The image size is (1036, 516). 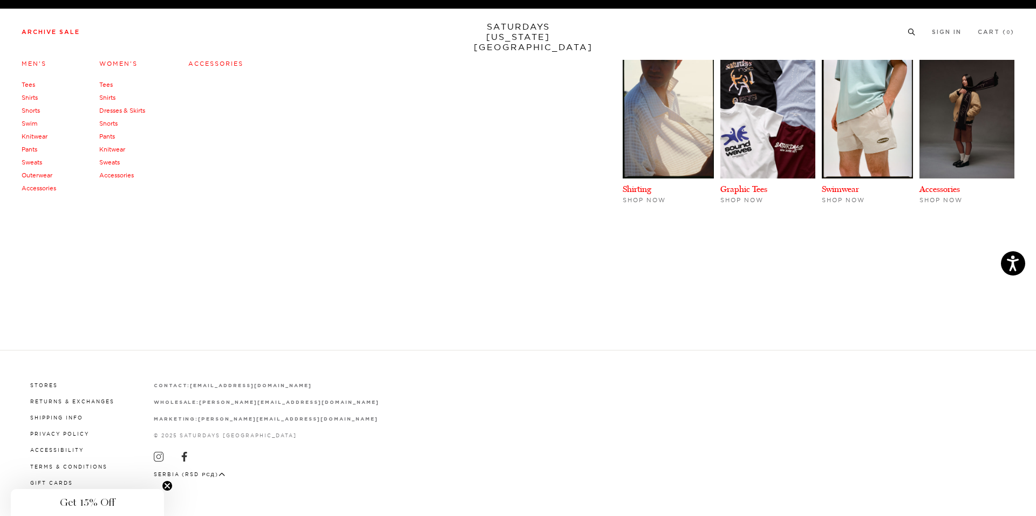 What do you see at coordinates (172, 386) in the screenshot?
I see `strong: contact:` at bounding box center [172, 386].